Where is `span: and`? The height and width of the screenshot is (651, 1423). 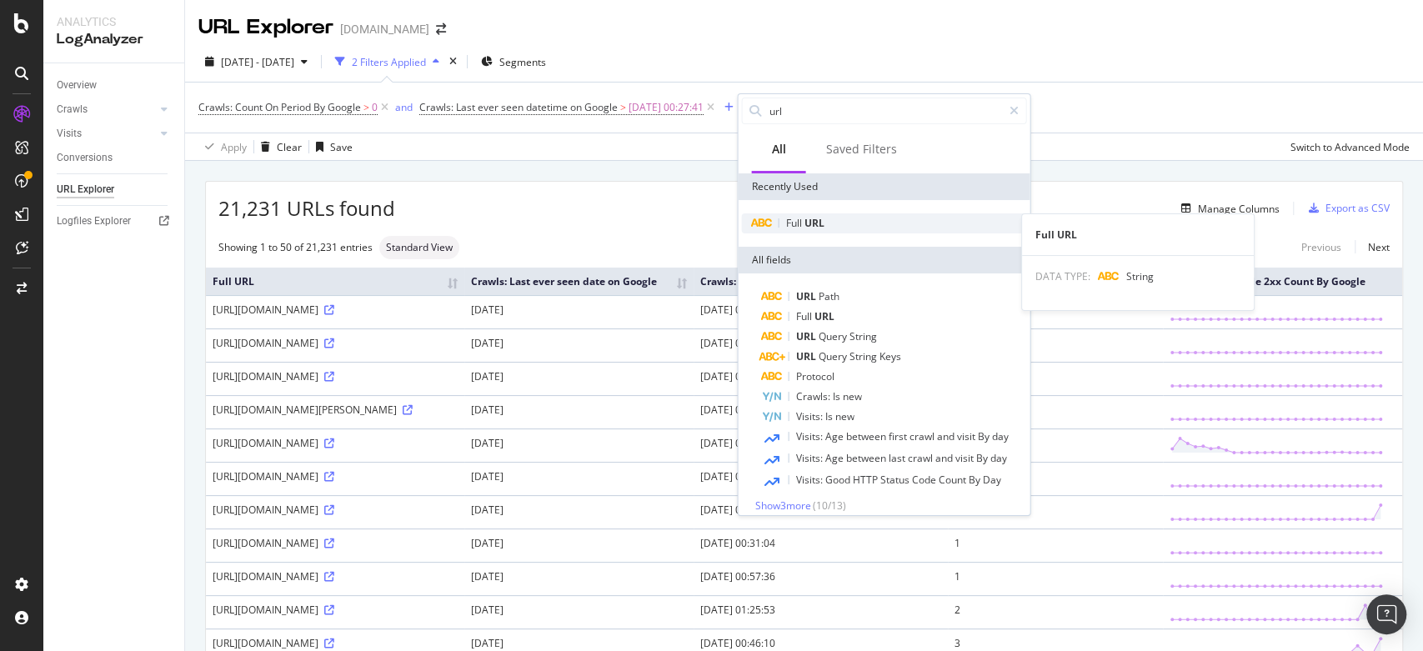
span: and is located at coordinates (944, 458).